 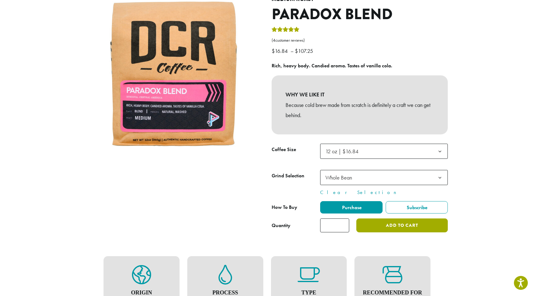 What do you see at coordinates (402, 225) in the screenshot?
I see `button: Add to cart` at bounding box center [402, 225].